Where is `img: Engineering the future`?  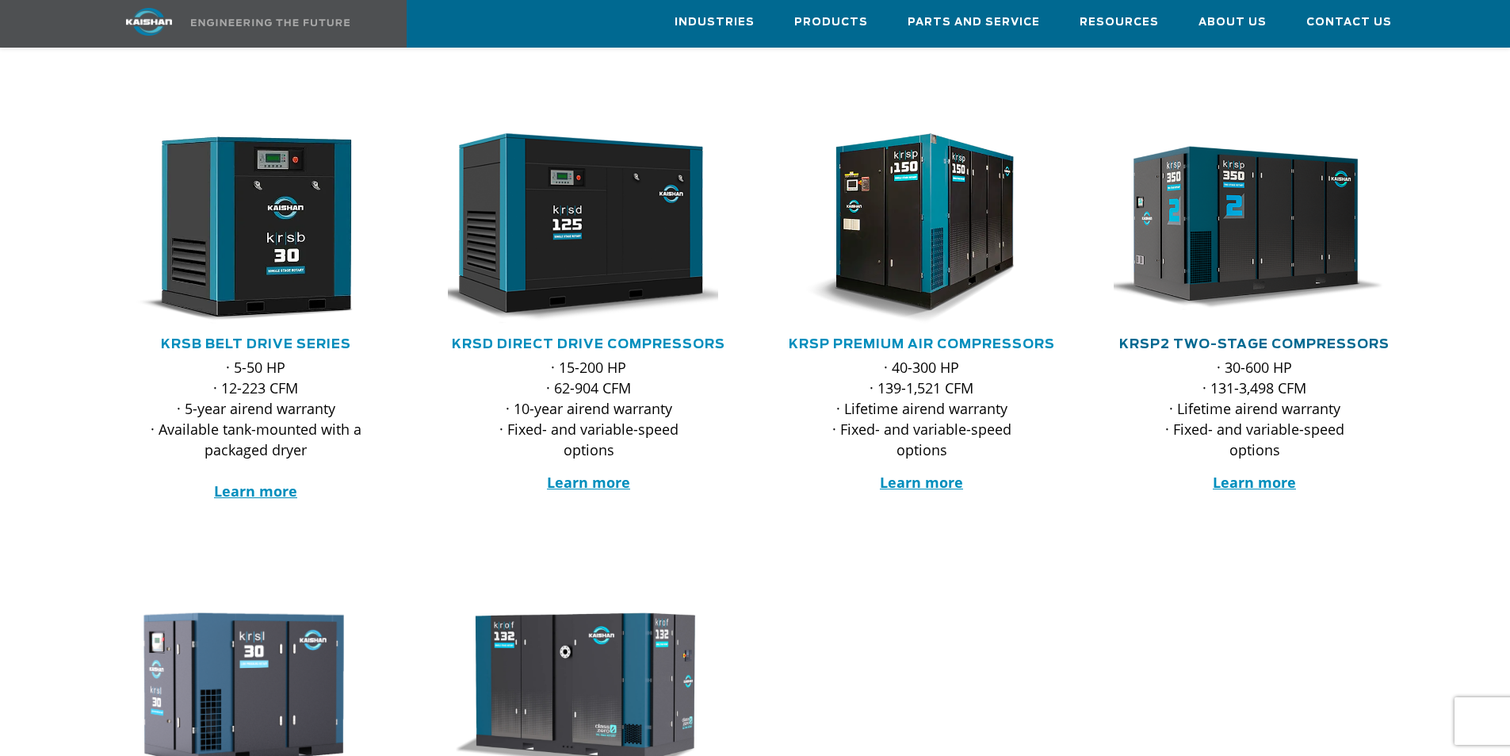
img: Engineering the future is located at coordinates (270, 22).